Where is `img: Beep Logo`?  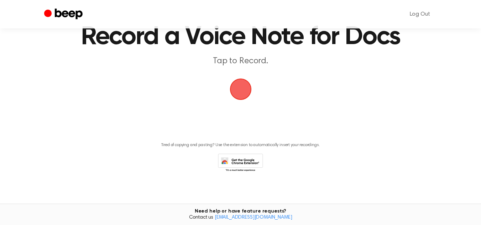 img: Beep Logo is located at coordinates (241, 89).